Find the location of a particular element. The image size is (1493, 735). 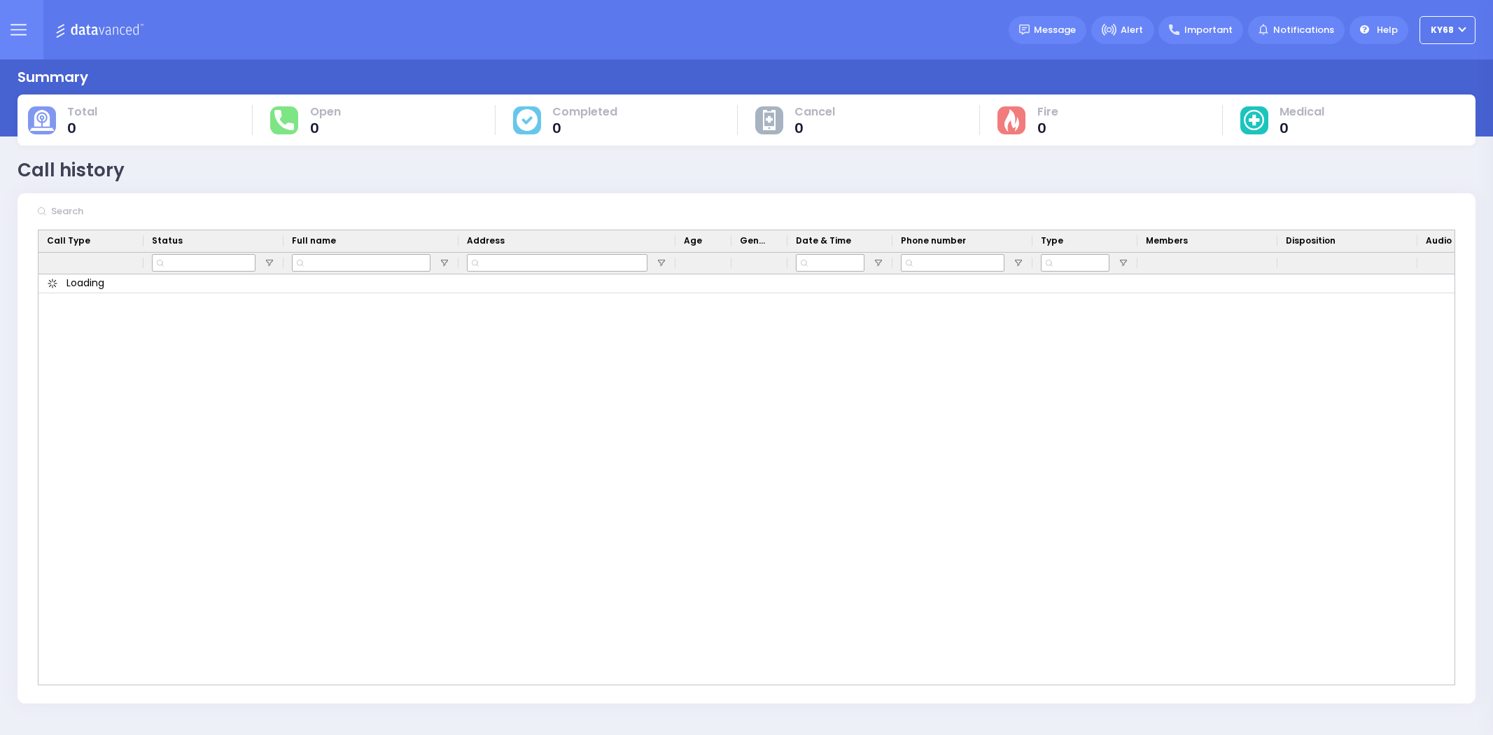

span: Disposition is located at coordinates (1310, 241).